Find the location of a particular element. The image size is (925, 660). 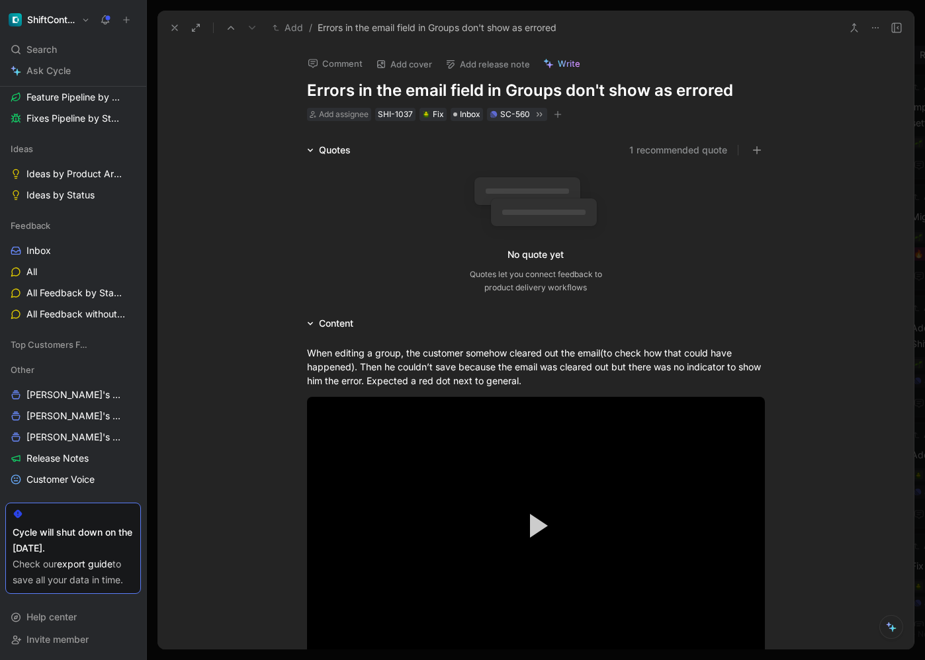

span: Write is located at coordinates (569, 64).